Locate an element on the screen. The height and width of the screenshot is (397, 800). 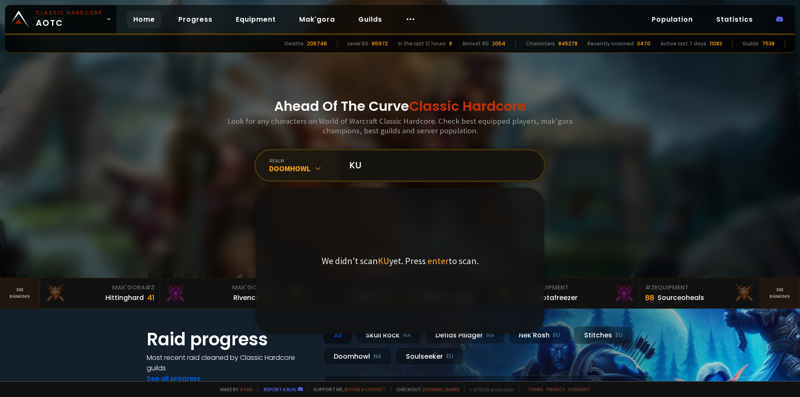
div: 205746 is located at coordinates (317, 44).